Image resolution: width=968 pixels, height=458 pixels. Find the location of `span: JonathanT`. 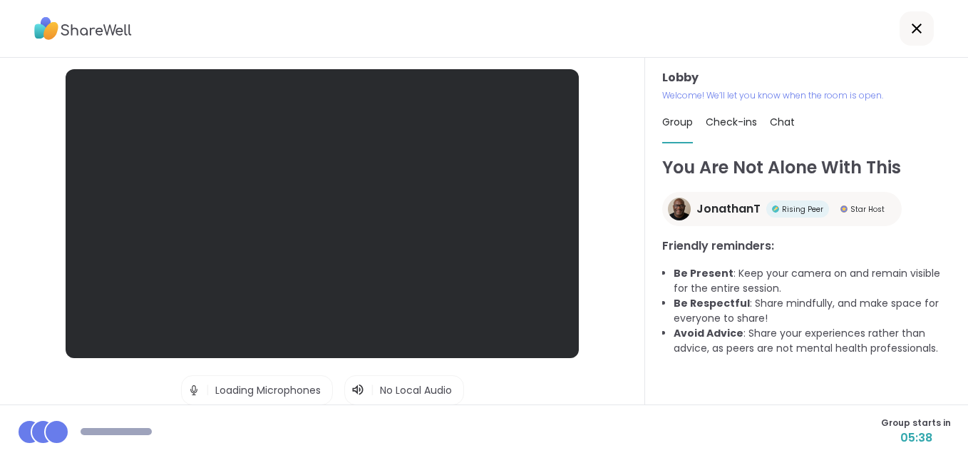

span: JonathanT is located at coordinates (728, 209).